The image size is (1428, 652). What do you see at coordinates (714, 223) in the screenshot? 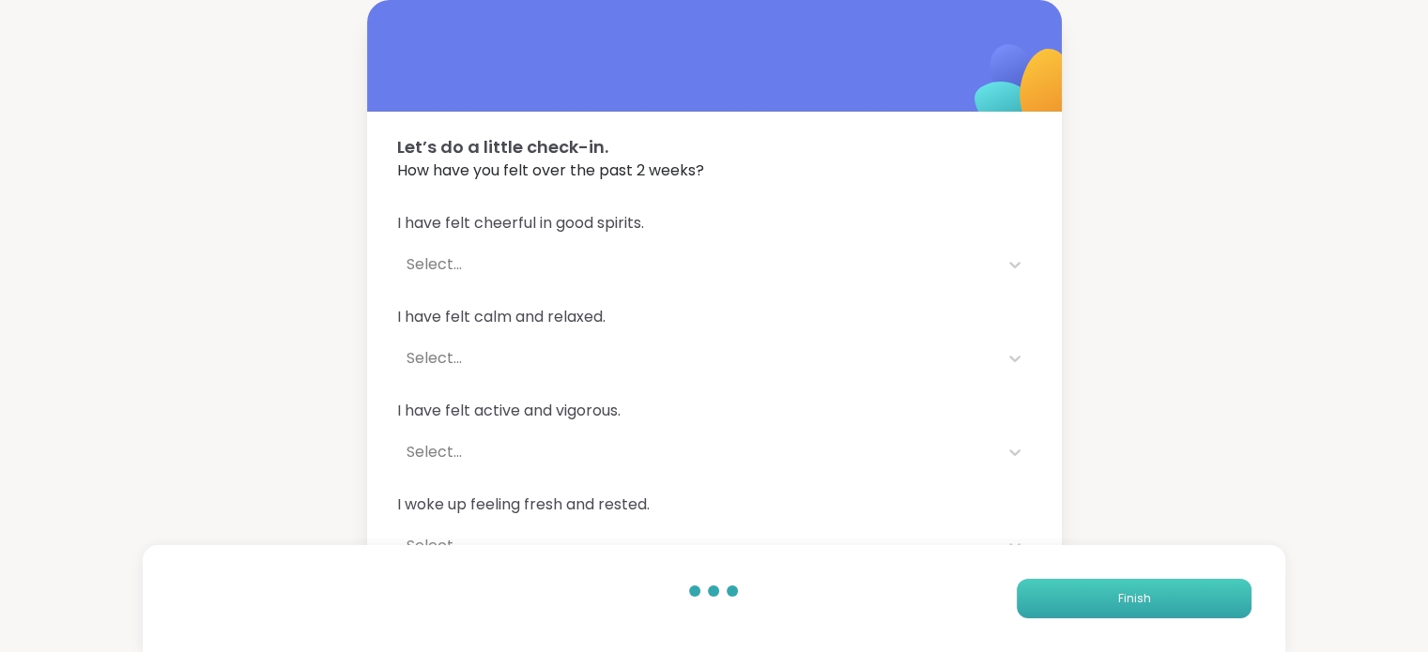
I see `span: I have felt cheerful in good spirits.` at bounding box center [714, 223].